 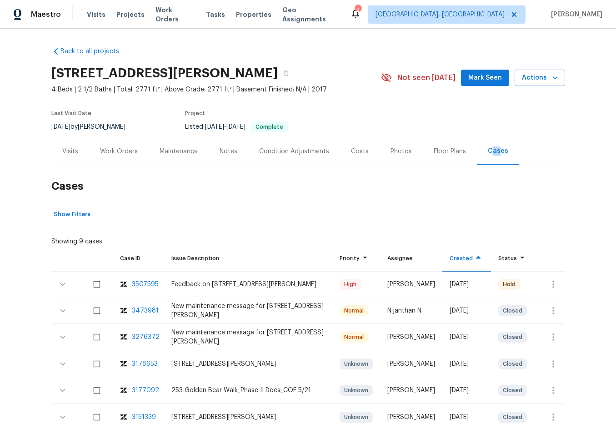 I want to click on span: High, so click(x=350, y=284).